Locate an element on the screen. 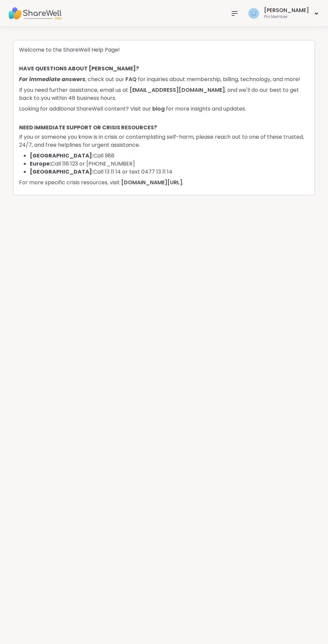  img: Cyndy is located at coordinates (254, 13).